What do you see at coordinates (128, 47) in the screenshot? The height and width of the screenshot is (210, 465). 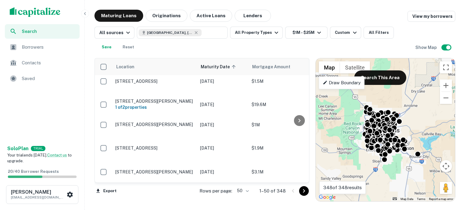 I see `button: Reset` at bounding box center [128, 47].